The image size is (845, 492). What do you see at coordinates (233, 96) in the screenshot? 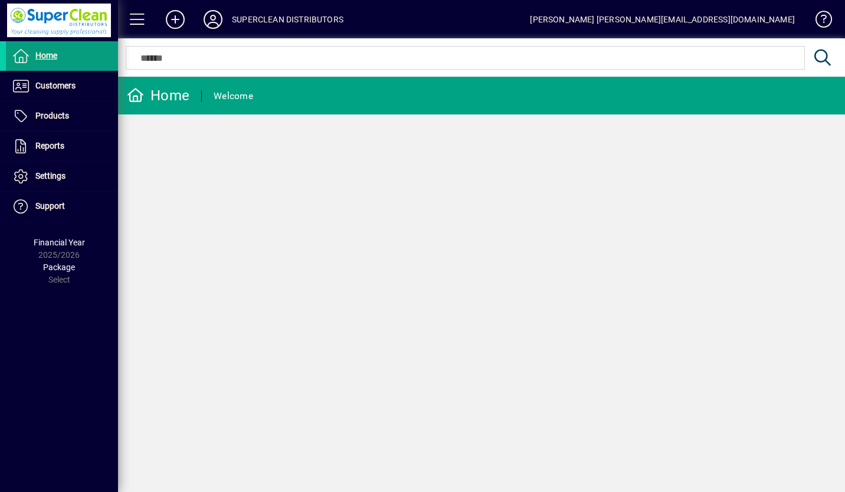
I see `div: Welcome` at bounding box center [233, 96].